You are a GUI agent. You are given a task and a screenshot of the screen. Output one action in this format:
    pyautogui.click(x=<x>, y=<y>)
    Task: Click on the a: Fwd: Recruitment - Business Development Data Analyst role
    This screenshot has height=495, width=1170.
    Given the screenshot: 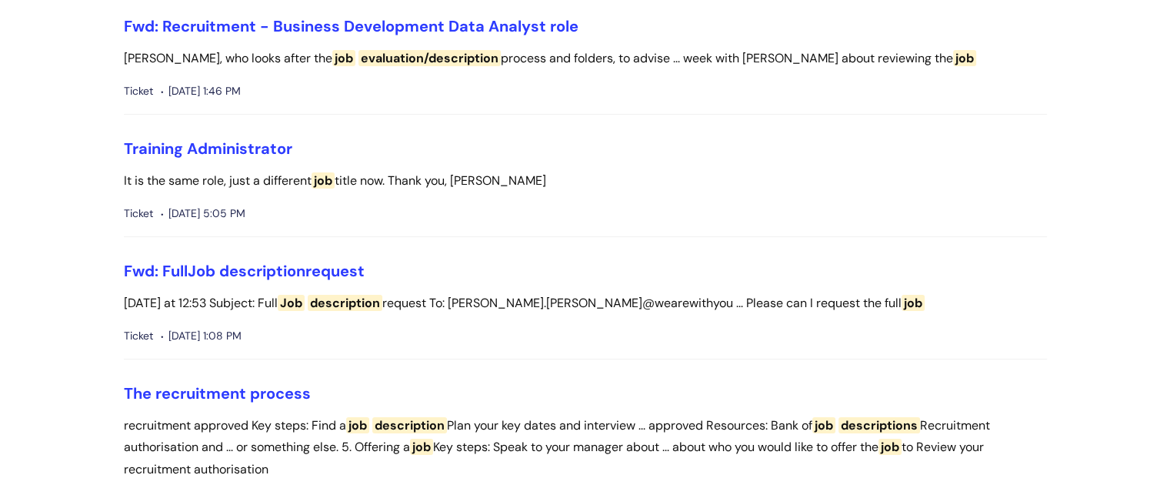 What is the action you would take?
    pyautogui.click(x=351, y=26)
    